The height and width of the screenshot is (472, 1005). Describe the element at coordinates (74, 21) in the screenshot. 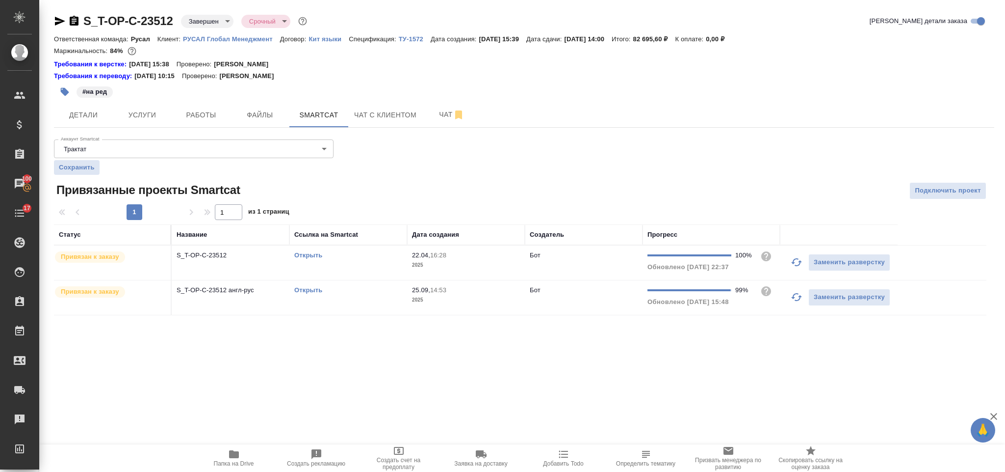

I see `button: Скопировать ссылку` at that location.